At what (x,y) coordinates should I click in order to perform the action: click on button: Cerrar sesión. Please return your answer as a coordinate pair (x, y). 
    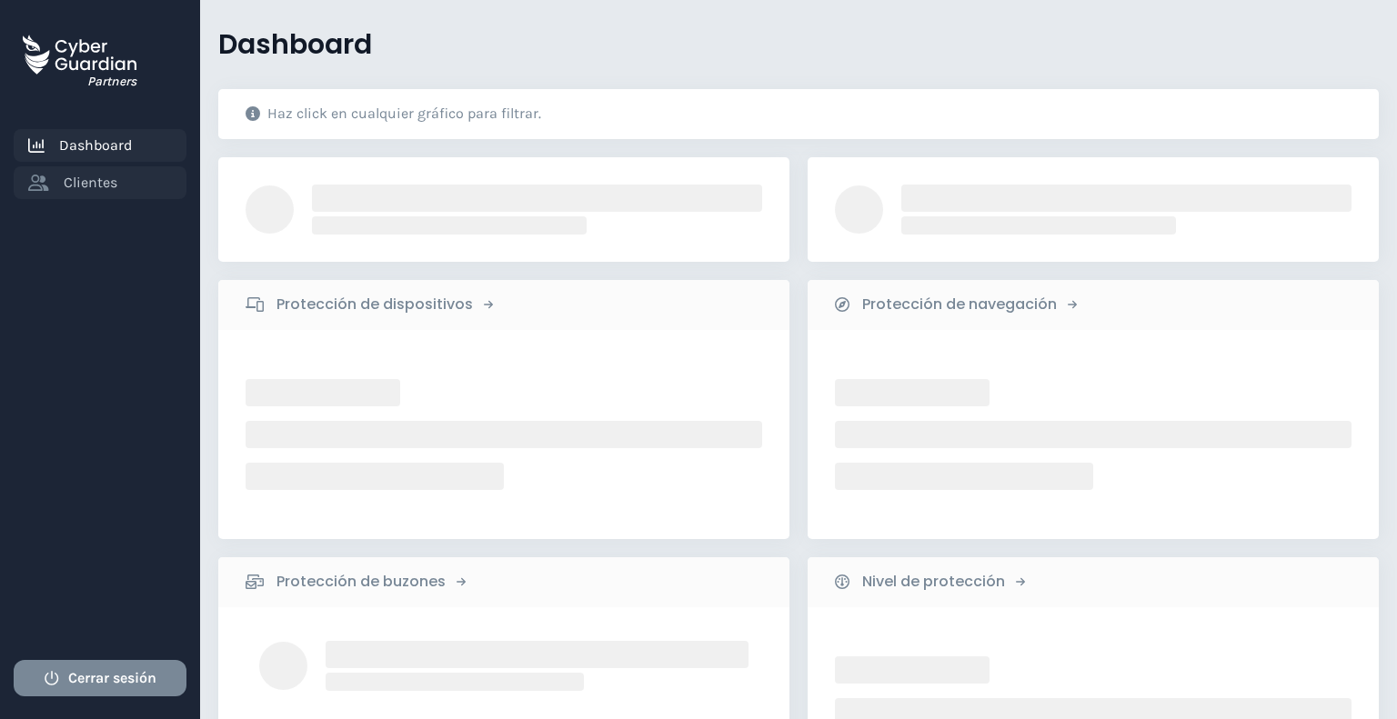
    Looking at the image, I should click on (100, 678).